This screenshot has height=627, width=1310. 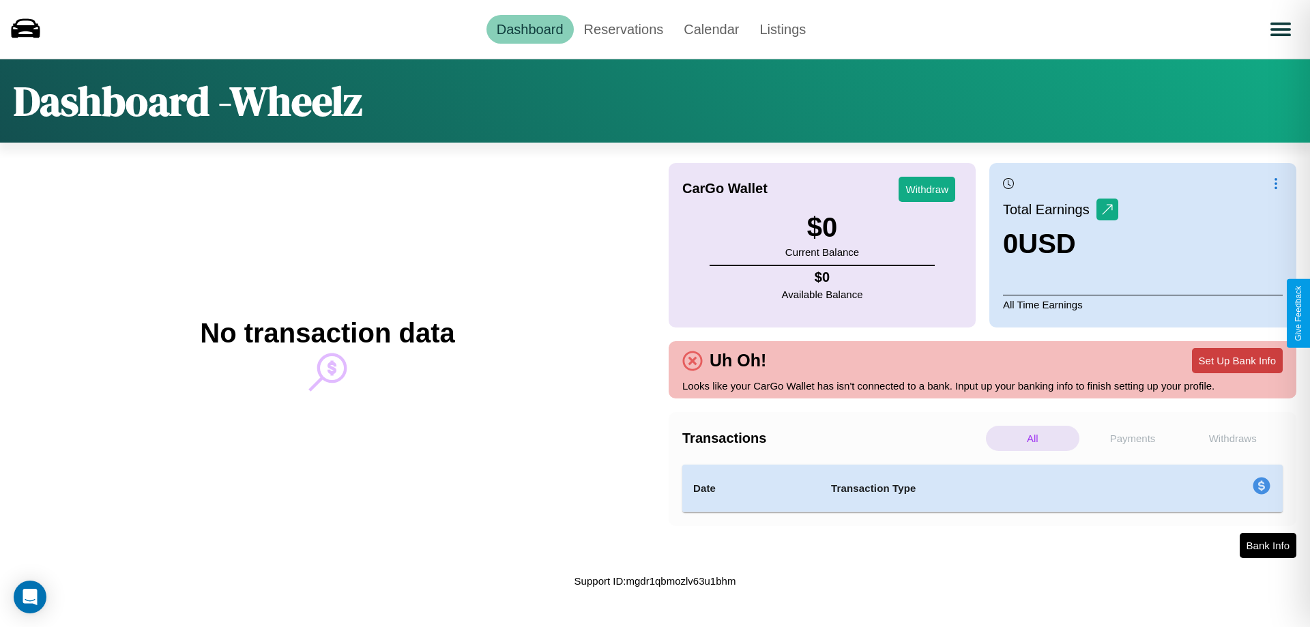 What do you see at coordinates (624, 29) in the screenshot?
I see `a: Reservations` at bounding box center [624, 29].